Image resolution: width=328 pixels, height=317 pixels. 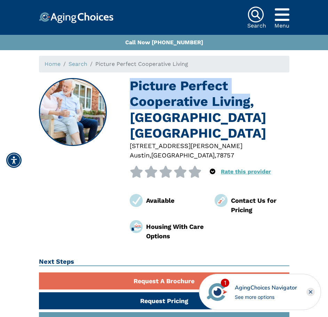 I want to click on div: Search, so click(x=257, y=26).